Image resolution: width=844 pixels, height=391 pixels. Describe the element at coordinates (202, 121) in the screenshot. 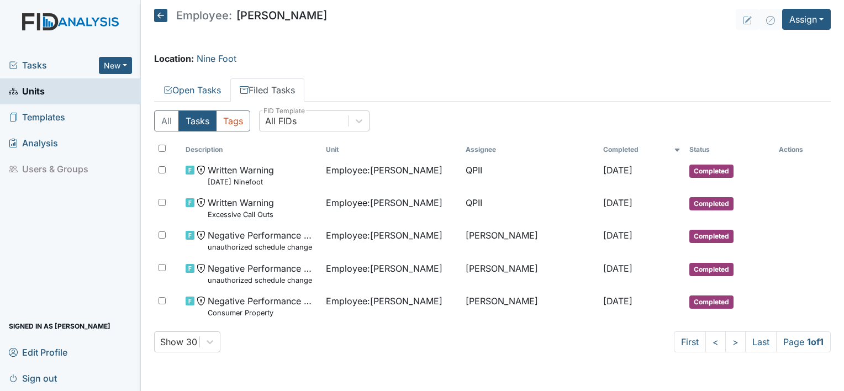

I see `div: Type filter` at that location.